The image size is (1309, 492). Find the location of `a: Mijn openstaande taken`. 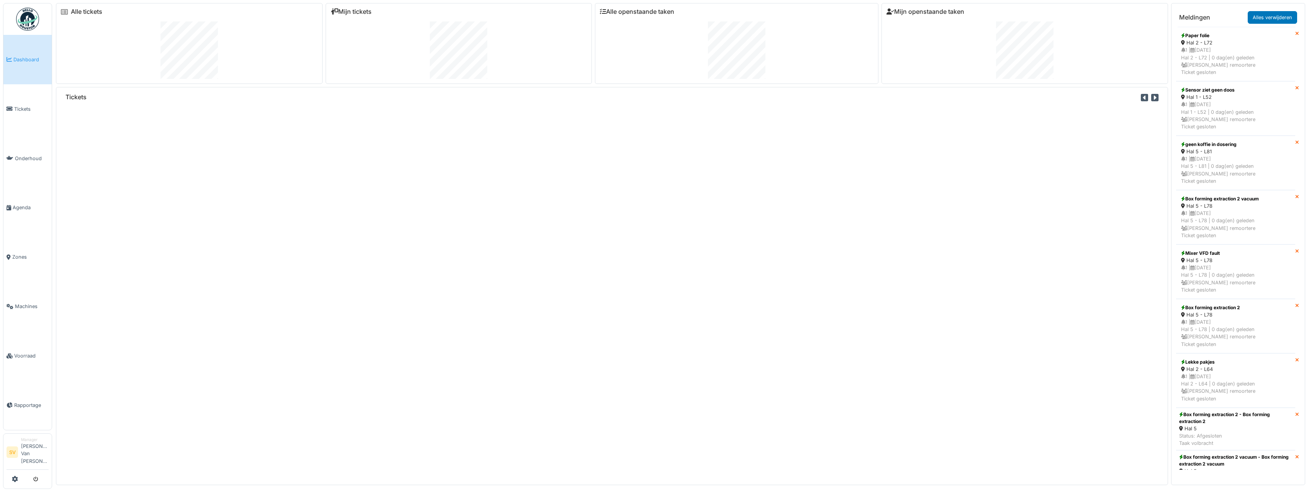

a: Mijn openstaande taken is located at coordinates (925, 11).